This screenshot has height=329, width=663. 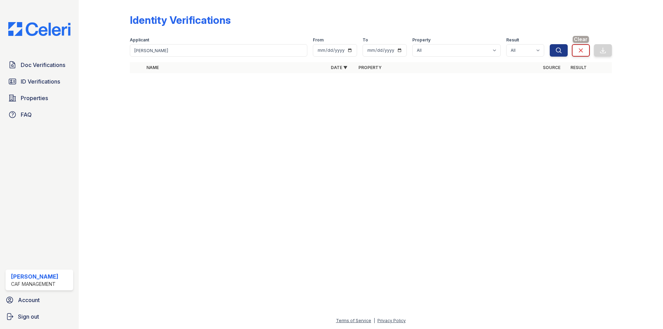 What do you see at coordinates (39, 317) in the screenshot?
I see `a: Sign out` at bounding box center [39, 317].